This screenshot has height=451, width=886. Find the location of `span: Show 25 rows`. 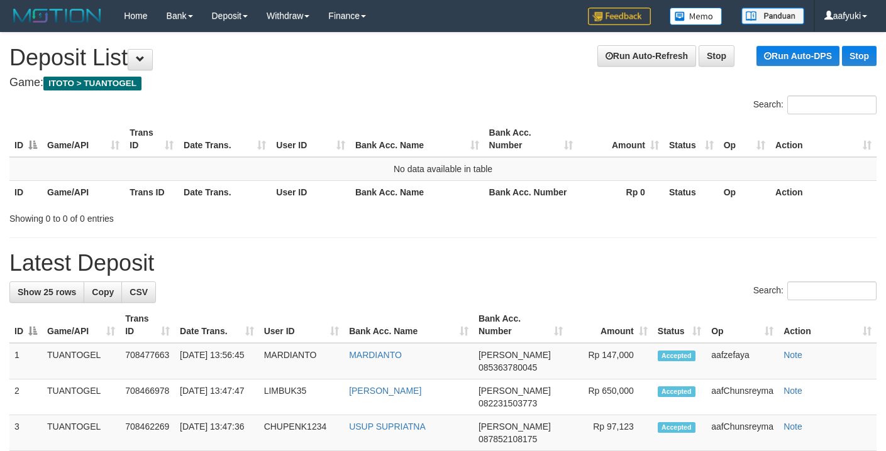

span: Show 25 rows is located at coordinates (47, 292).